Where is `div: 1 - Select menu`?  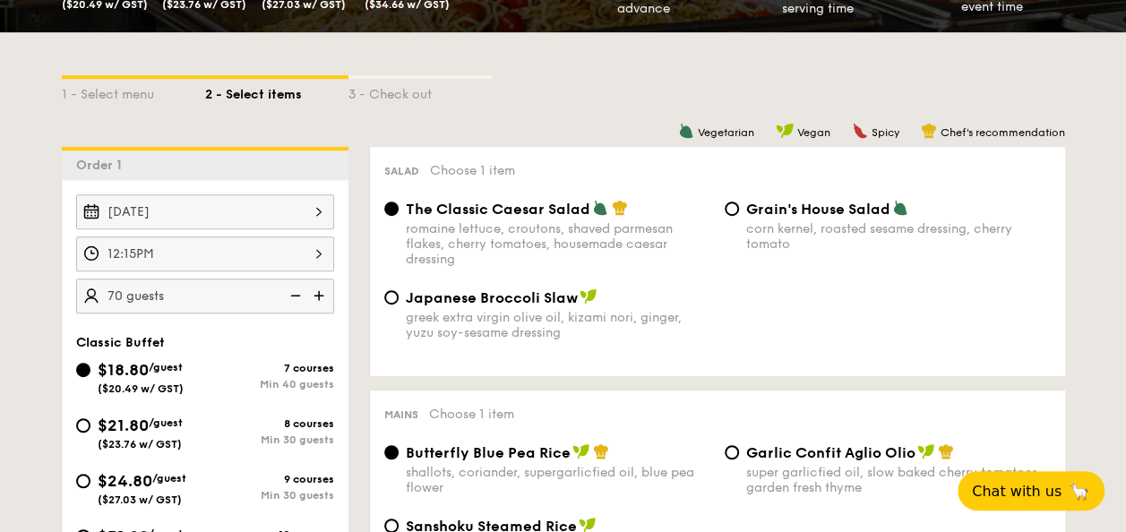
div: 1 - Select menu is located at coordinates (133, 91).